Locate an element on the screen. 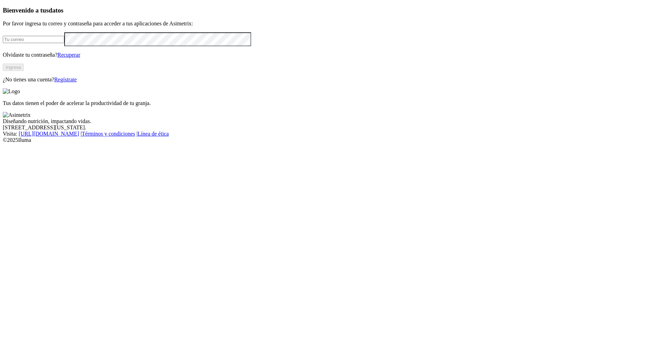 This screenshot has height=347, width=667. p: ¿No tienes una cuenta? is located at coordinates (334, 80).